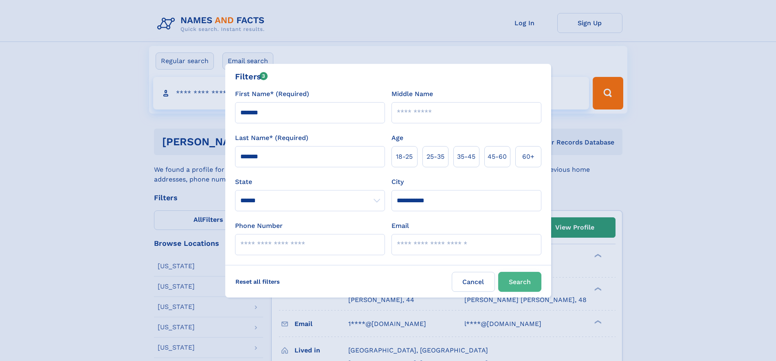 The width and height of the screenshot is (776, 361). Describe the element at coordinates (520, 282) in the screenshot. I see `button: Search` at that location.